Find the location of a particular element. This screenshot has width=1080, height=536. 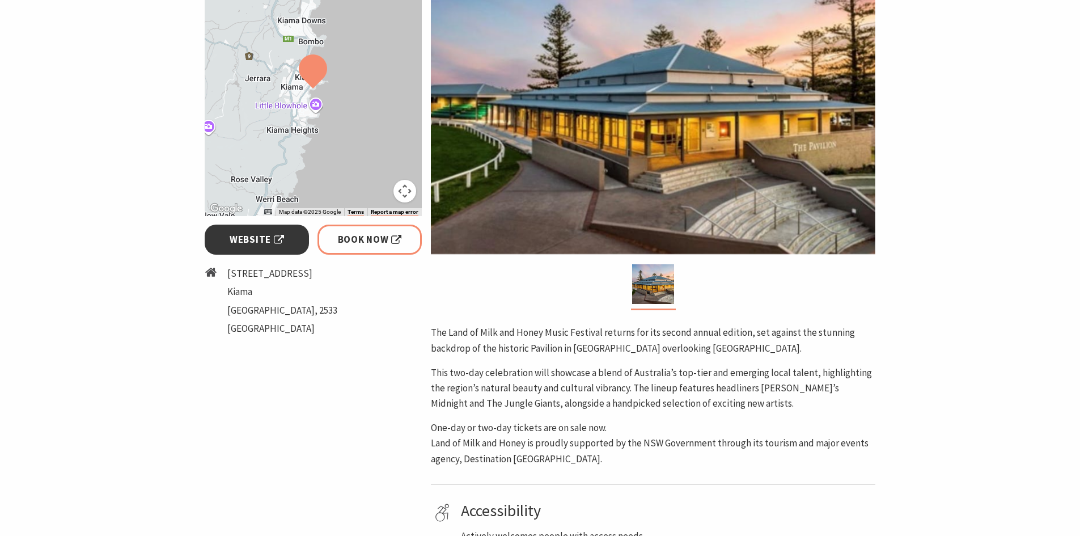

img: Google is located at coordinates (226, 209).